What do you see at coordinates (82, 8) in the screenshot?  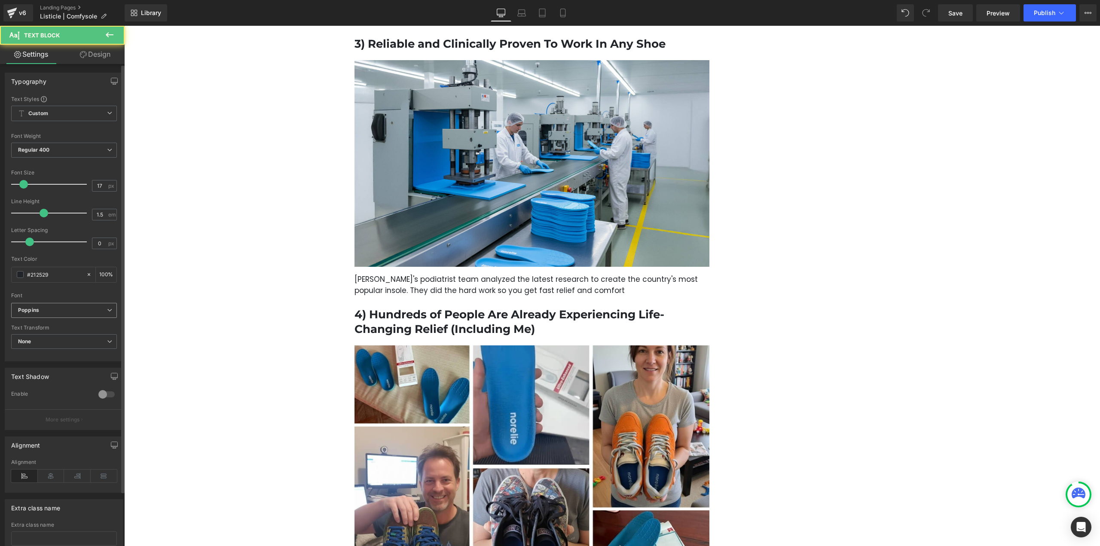 I see `a: Landing Pages` at bounding box center [82, 8].